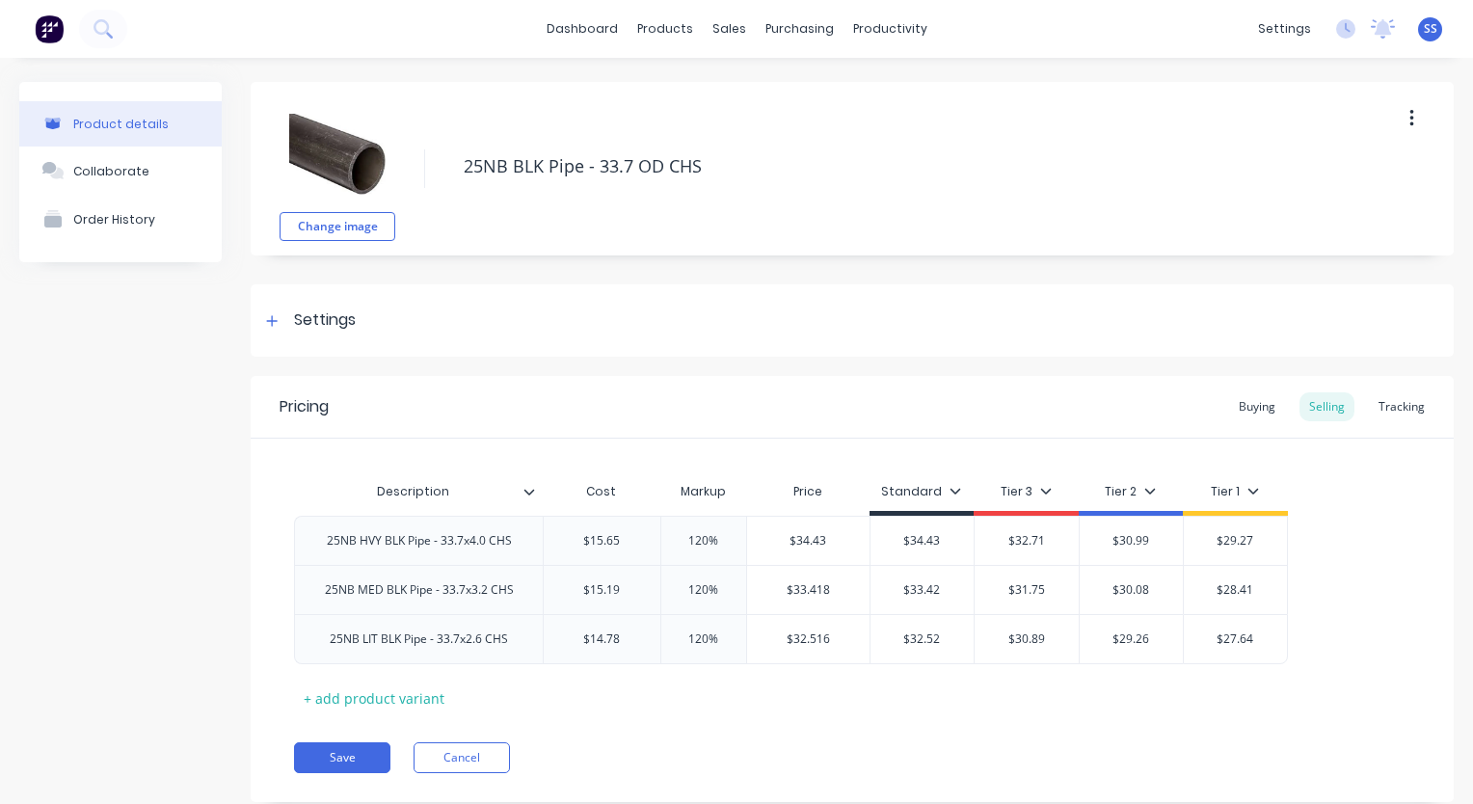 The width and height of the screenshot is (1473, 804). What do you see at coordinates (325, 320) in the screenshot?
I see `div: Settings` at bounding box center [325, 320].